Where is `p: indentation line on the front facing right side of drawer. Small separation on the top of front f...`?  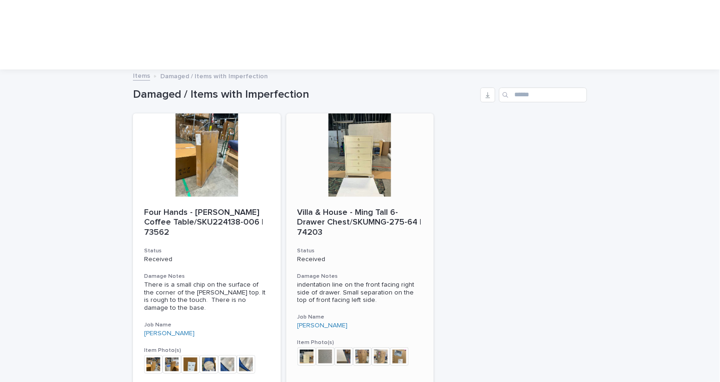
p: indentation line on the front facing right side of drawer. Small separation on the top of front f... is located at coordinates (360, 293).